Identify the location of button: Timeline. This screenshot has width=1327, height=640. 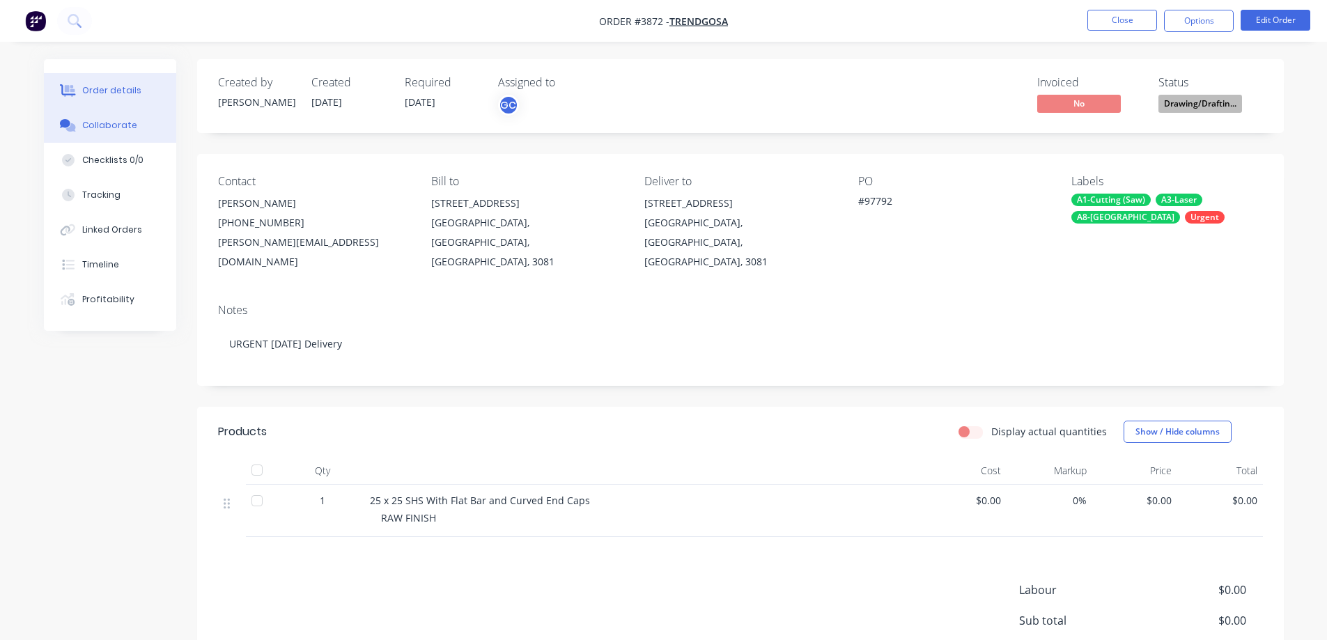
(110, 265).